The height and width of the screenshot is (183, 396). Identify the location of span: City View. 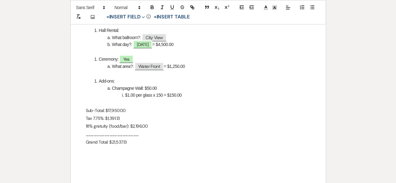
(154, 37).